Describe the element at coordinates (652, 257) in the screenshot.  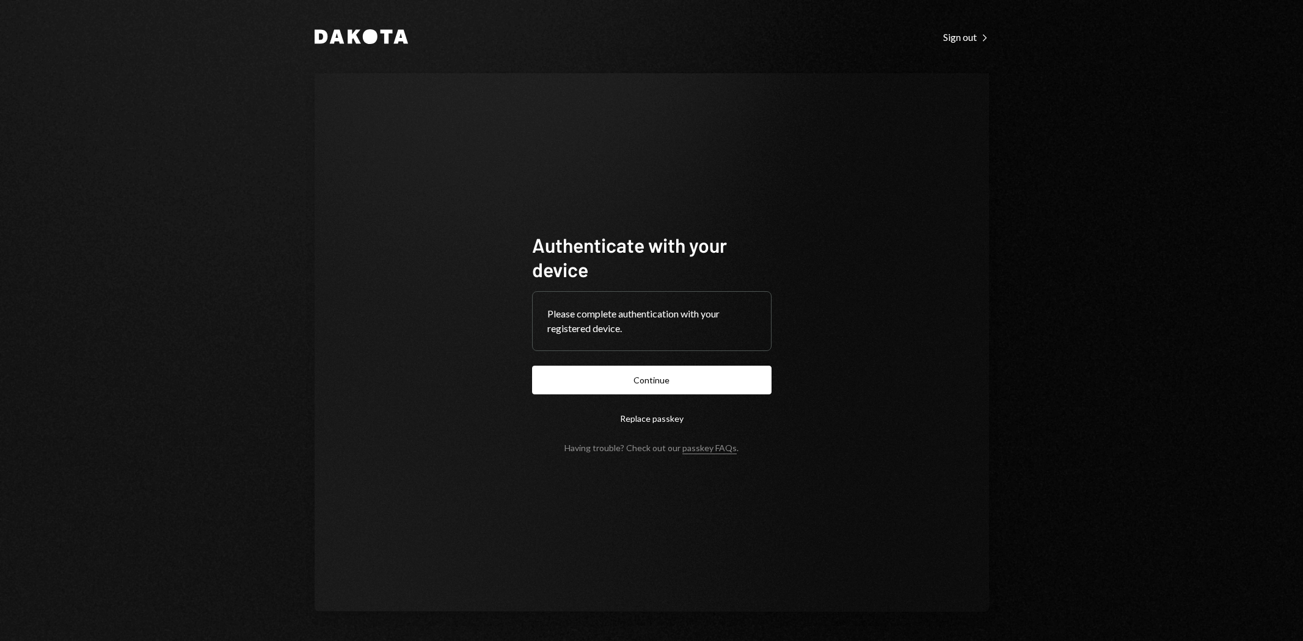
I see `h1: Authenticate with your device` at that location.